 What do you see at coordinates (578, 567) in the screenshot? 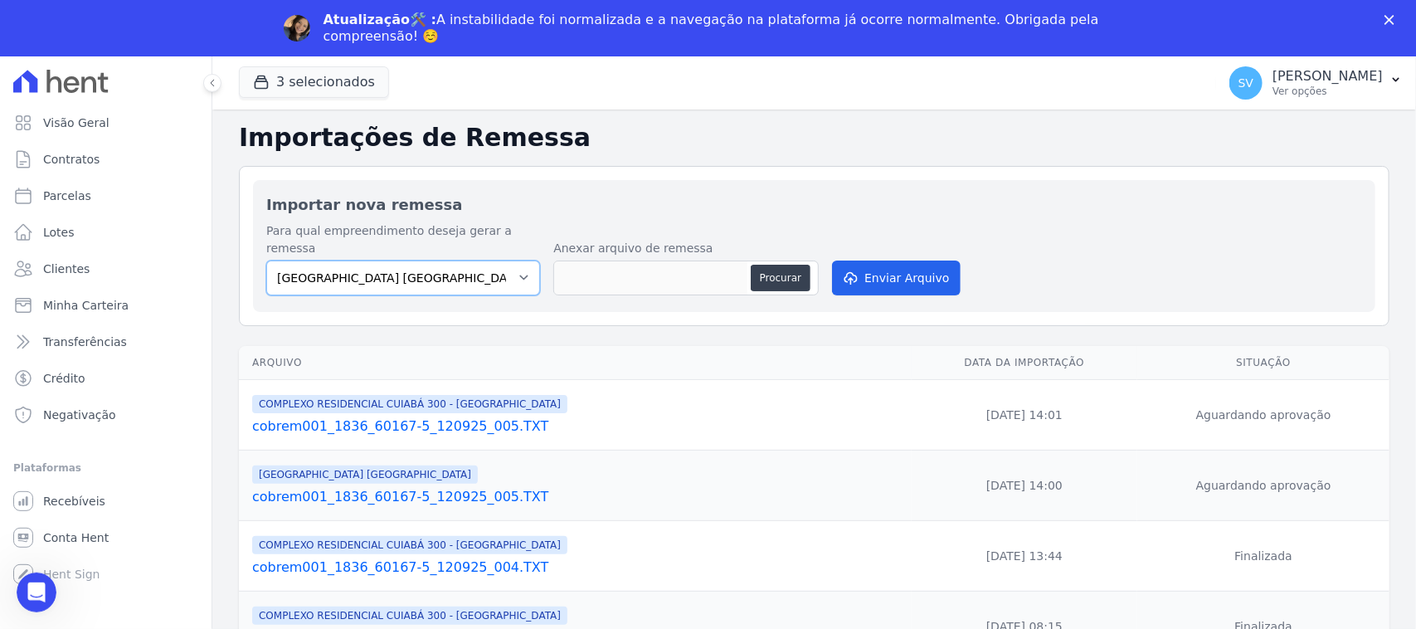
I see `a: cobrem001_1836_60167-5_120925_004.TXT` at bounding box center [578, 567].